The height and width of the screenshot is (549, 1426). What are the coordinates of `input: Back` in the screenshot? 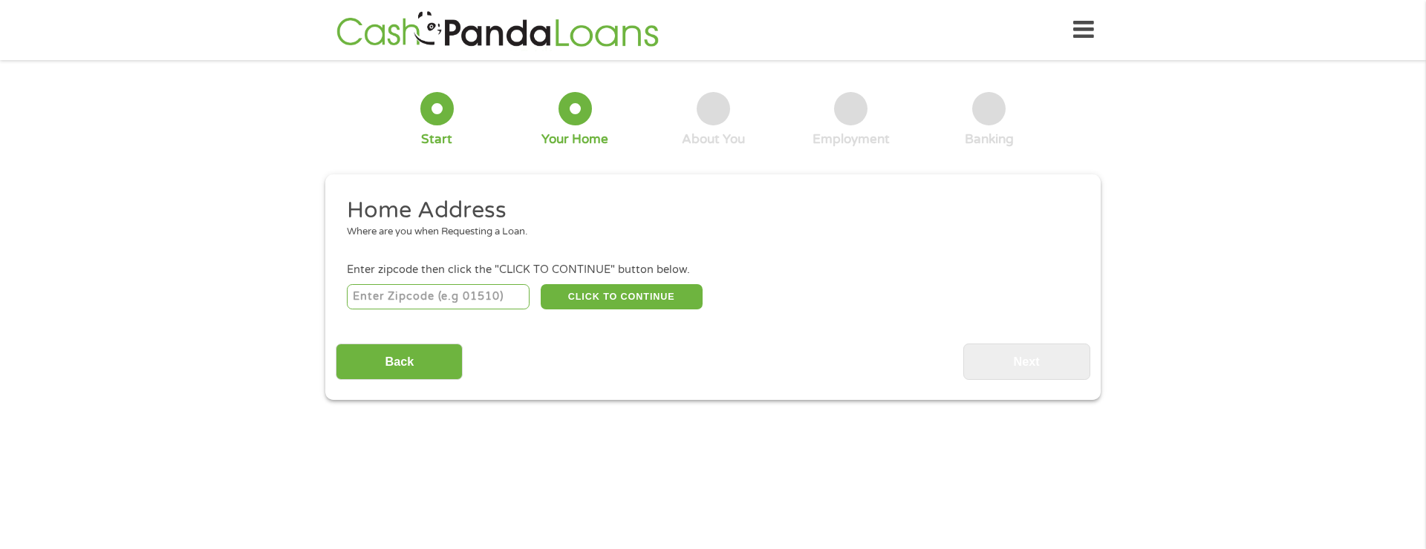 It's located at (399, 362).